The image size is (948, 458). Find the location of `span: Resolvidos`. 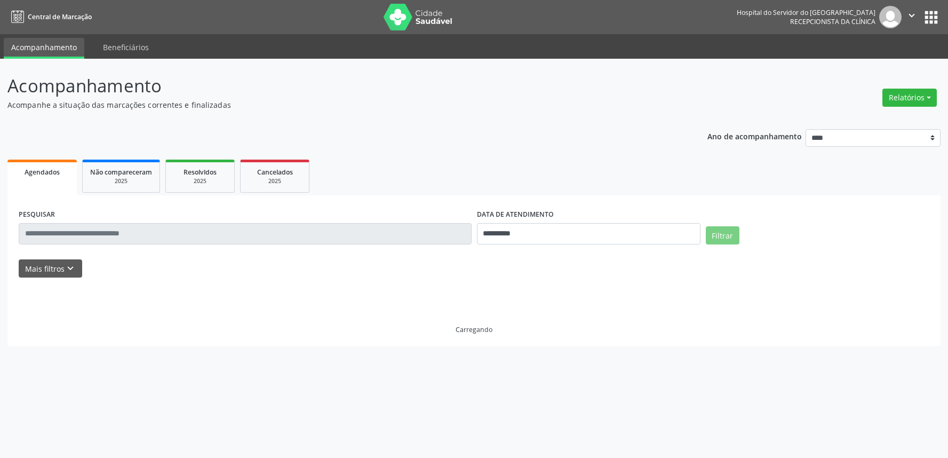

span: Resolvidos is located at coordinates (200, 172).